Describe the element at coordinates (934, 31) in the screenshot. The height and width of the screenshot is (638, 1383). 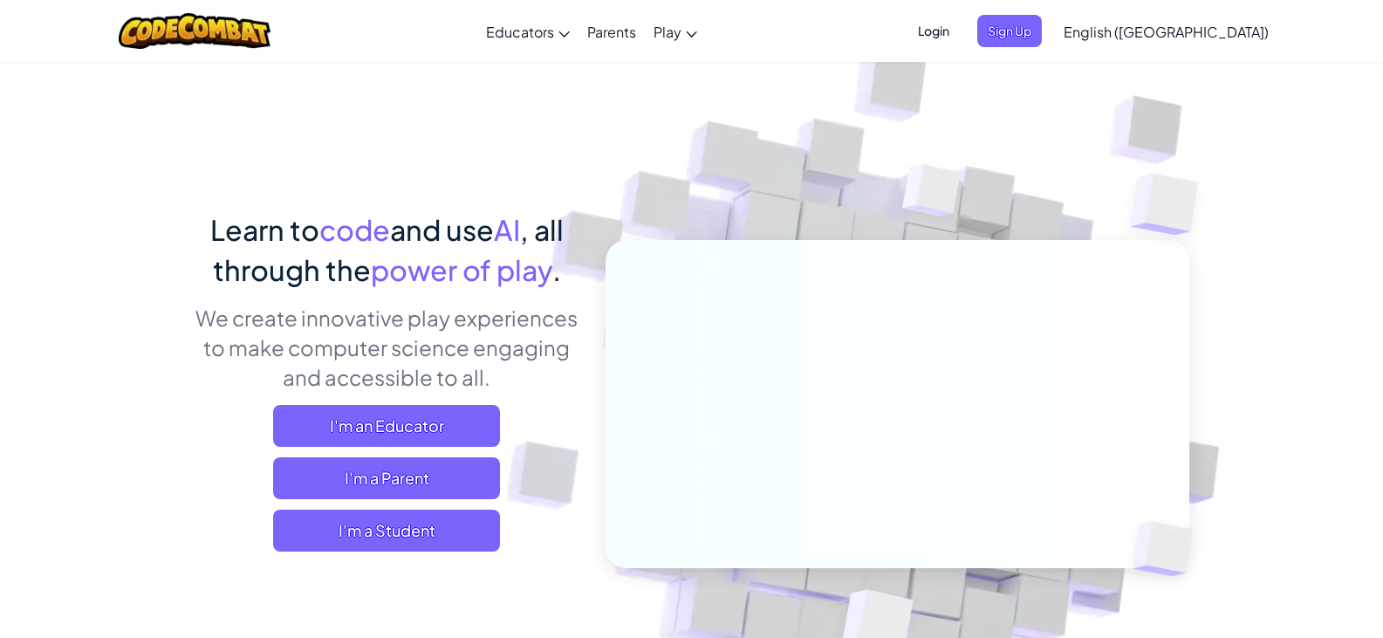
I see `button: Login` at that location.